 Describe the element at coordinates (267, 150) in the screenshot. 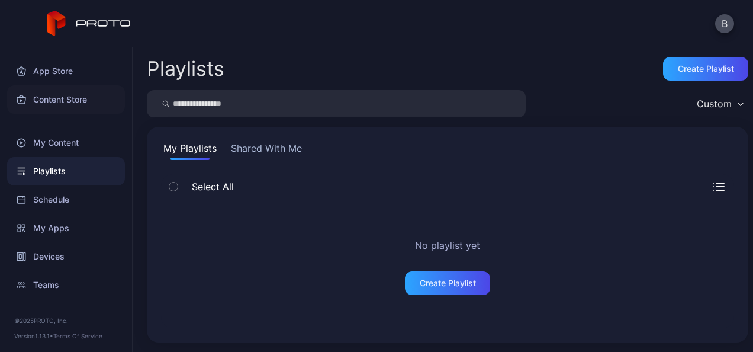

I see `button: Shared With Me` at that location.